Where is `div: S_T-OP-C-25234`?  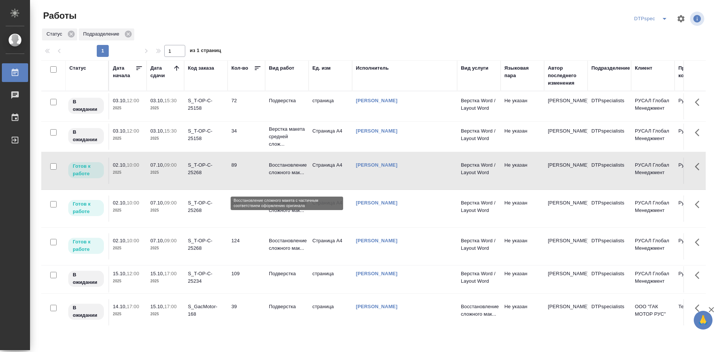
div: S_T-OP-C-25234 is located at coordinates (206, 278).